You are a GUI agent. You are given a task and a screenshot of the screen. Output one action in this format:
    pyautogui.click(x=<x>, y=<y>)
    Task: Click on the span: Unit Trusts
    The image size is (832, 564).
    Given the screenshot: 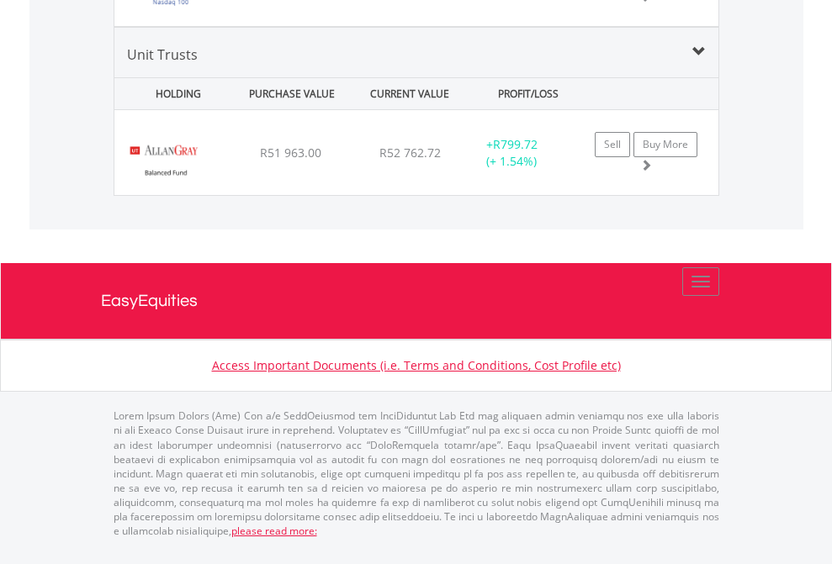 What is the action you would take?
    pyautogui.click(x=162, y=55)
    